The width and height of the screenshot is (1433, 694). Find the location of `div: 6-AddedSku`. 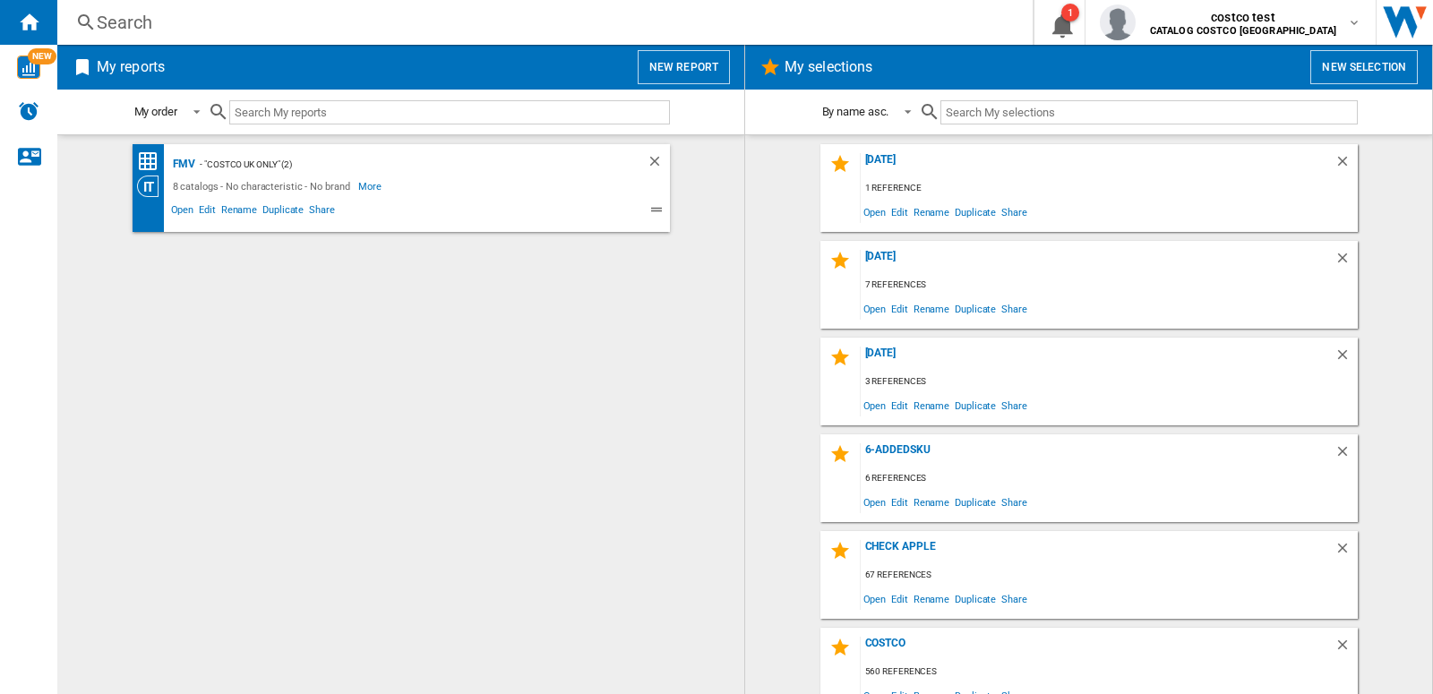

div: 6-AddedSku is located at coordinates (1097, 455).